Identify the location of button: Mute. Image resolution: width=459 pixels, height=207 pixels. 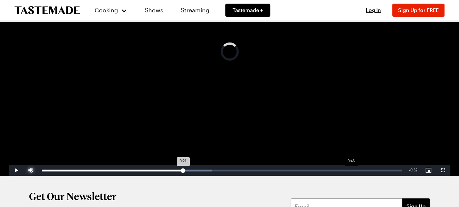
(31, 170).